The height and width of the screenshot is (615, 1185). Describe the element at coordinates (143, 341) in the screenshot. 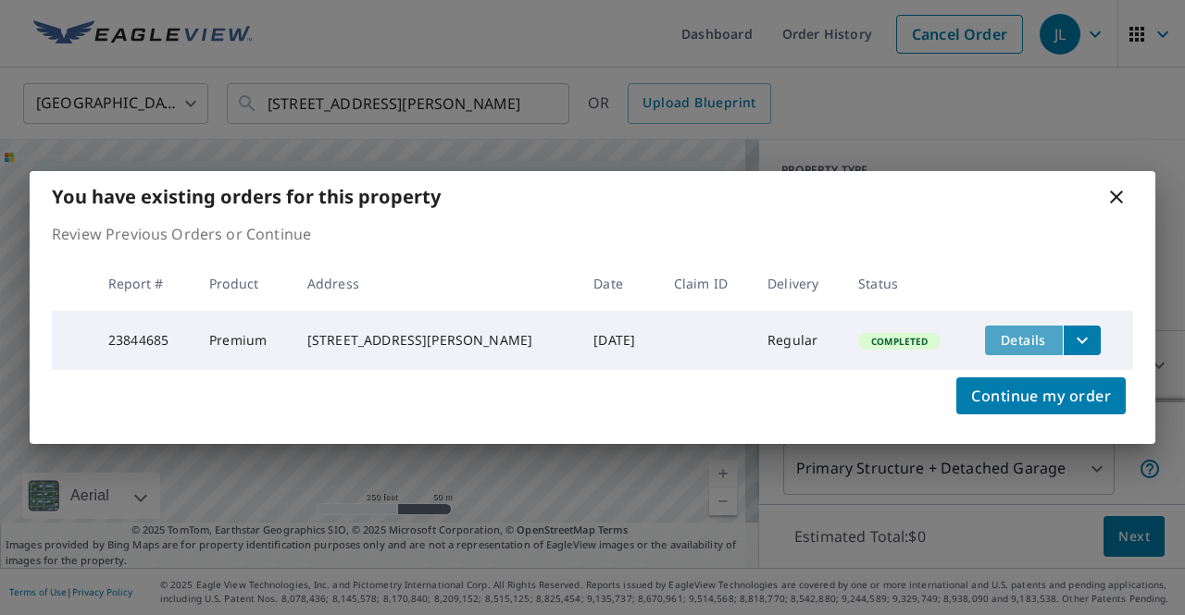

I see `td: 23844685` at that location.